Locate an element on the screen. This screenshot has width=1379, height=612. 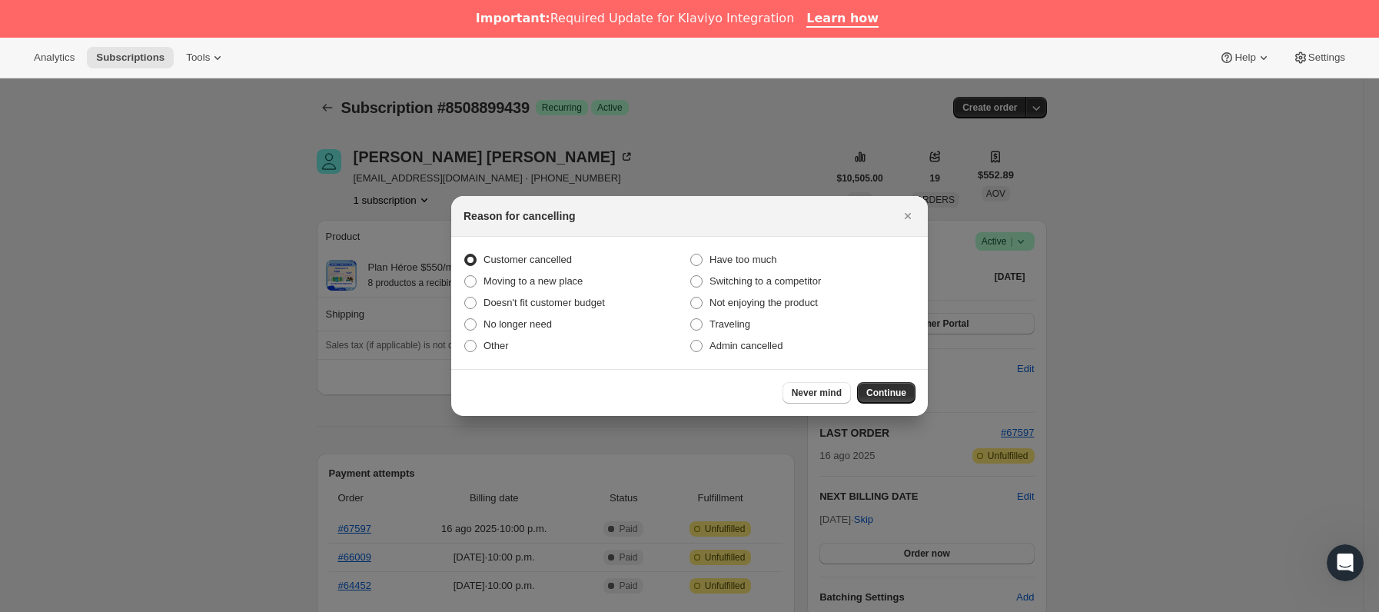
span: Customer cancelled is located at coordinates (527, 259).